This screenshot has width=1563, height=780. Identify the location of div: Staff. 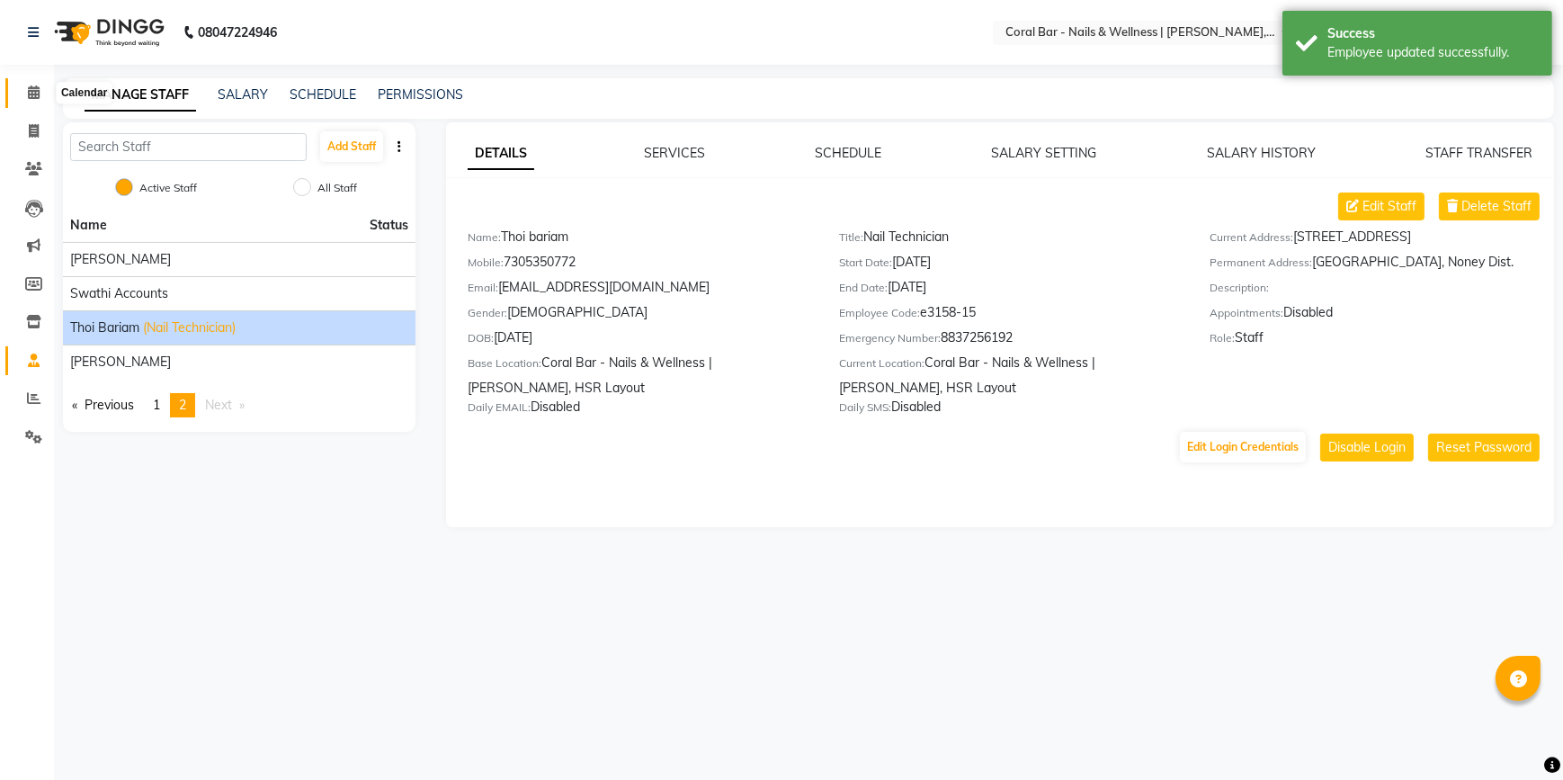
(1381, 341).